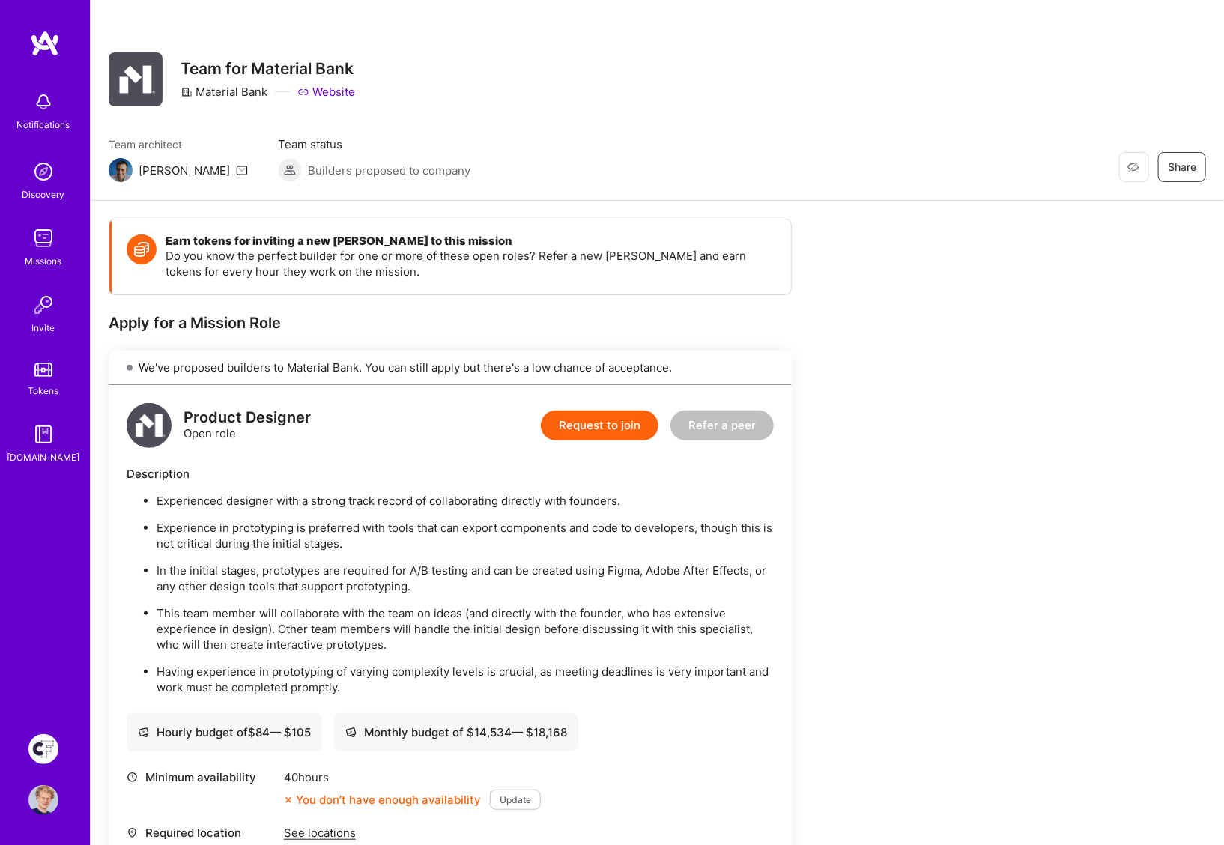 The height and width of the screenshot is (845, 1224). What do you see at coordinates (412, 777) in the screenshot?
I see `div: 40 hours` at bounding box center [412, 777].